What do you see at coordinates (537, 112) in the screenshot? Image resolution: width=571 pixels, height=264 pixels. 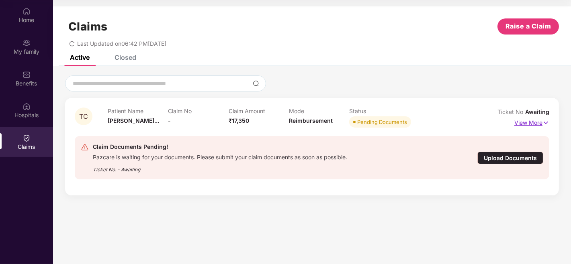 I see `span: Awaiting` at bounding box center [537, 112].